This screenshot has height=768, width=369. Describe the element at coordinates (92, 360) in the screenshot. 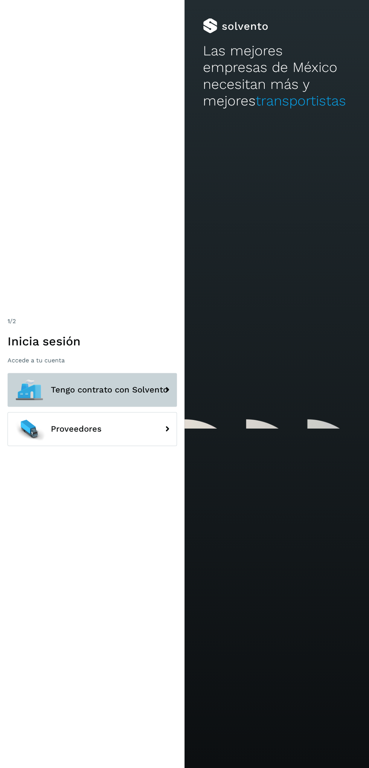

I see `p: Accede a tu cuenta` at that location.